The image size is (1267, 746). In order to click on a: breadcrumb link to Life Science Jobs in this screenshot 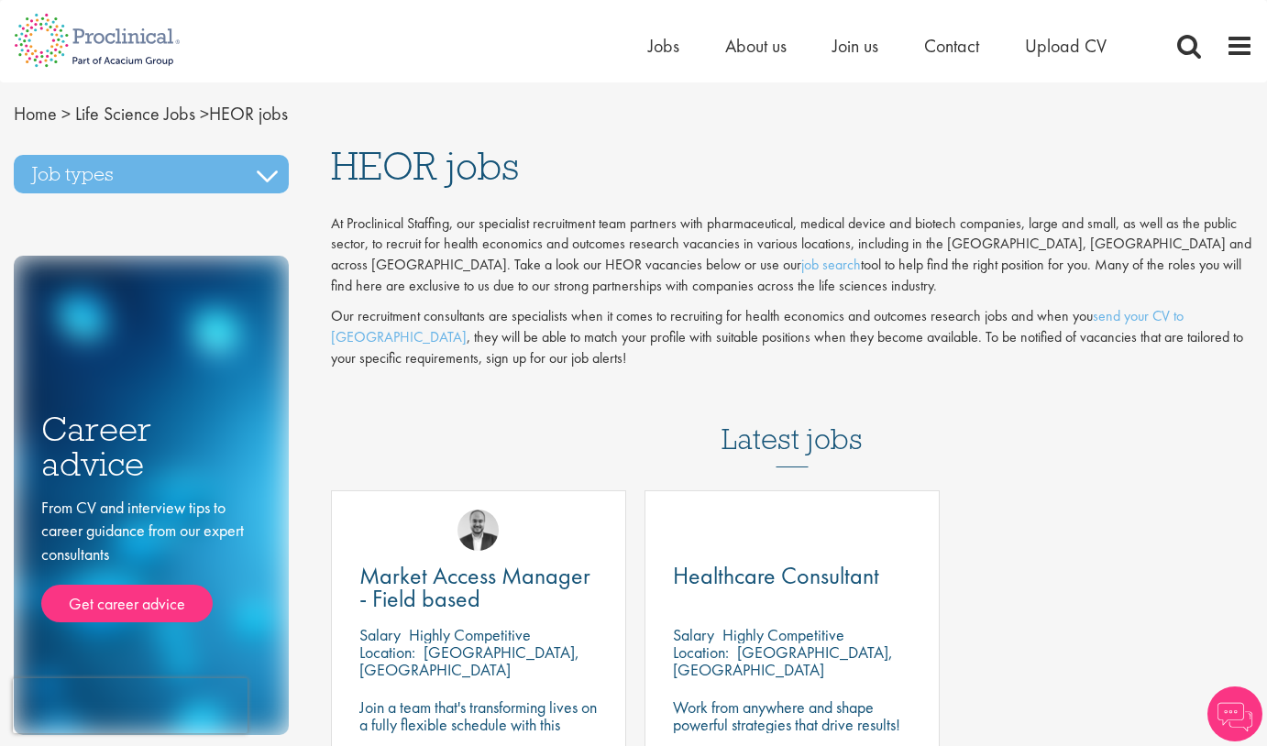, I will do `click(135, 114)`.